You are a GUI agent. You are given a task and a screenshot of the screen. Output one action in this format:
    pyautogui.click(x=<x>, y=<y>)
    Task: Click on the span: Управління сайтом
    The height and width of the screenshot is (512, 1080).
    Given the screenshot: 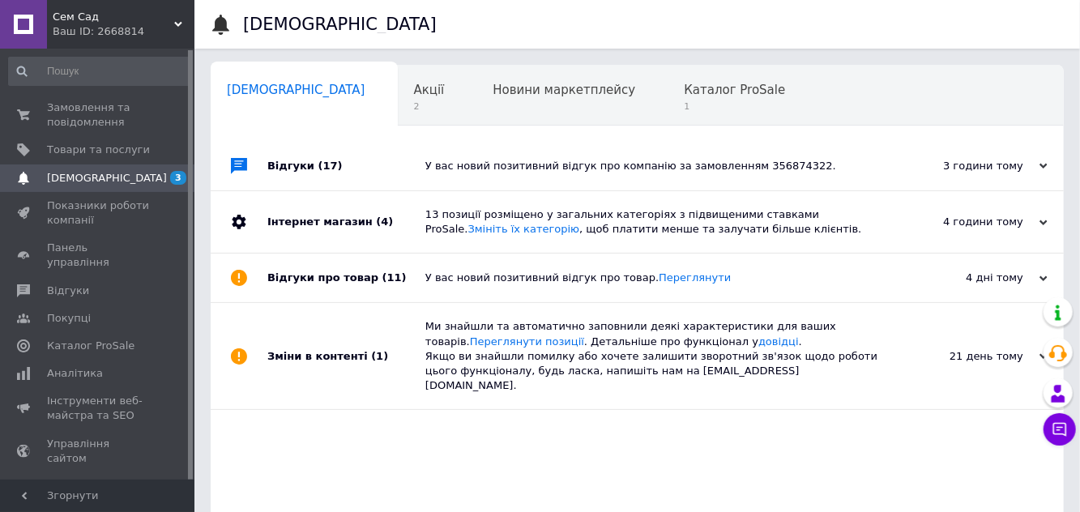 What is the action you would take?
    pyautogui.click(x=98, y=451)
    